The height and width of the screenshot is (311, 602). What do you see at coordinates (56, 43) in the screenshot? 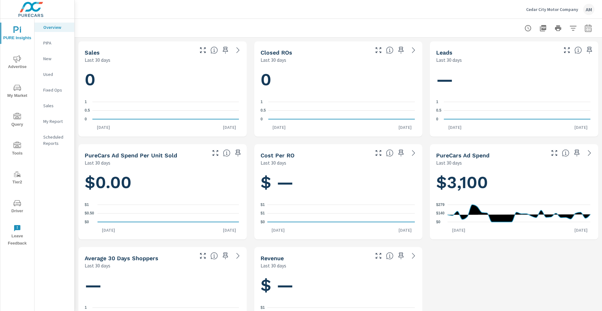
I see `p: PIPA` at bounding box center [56, 43].